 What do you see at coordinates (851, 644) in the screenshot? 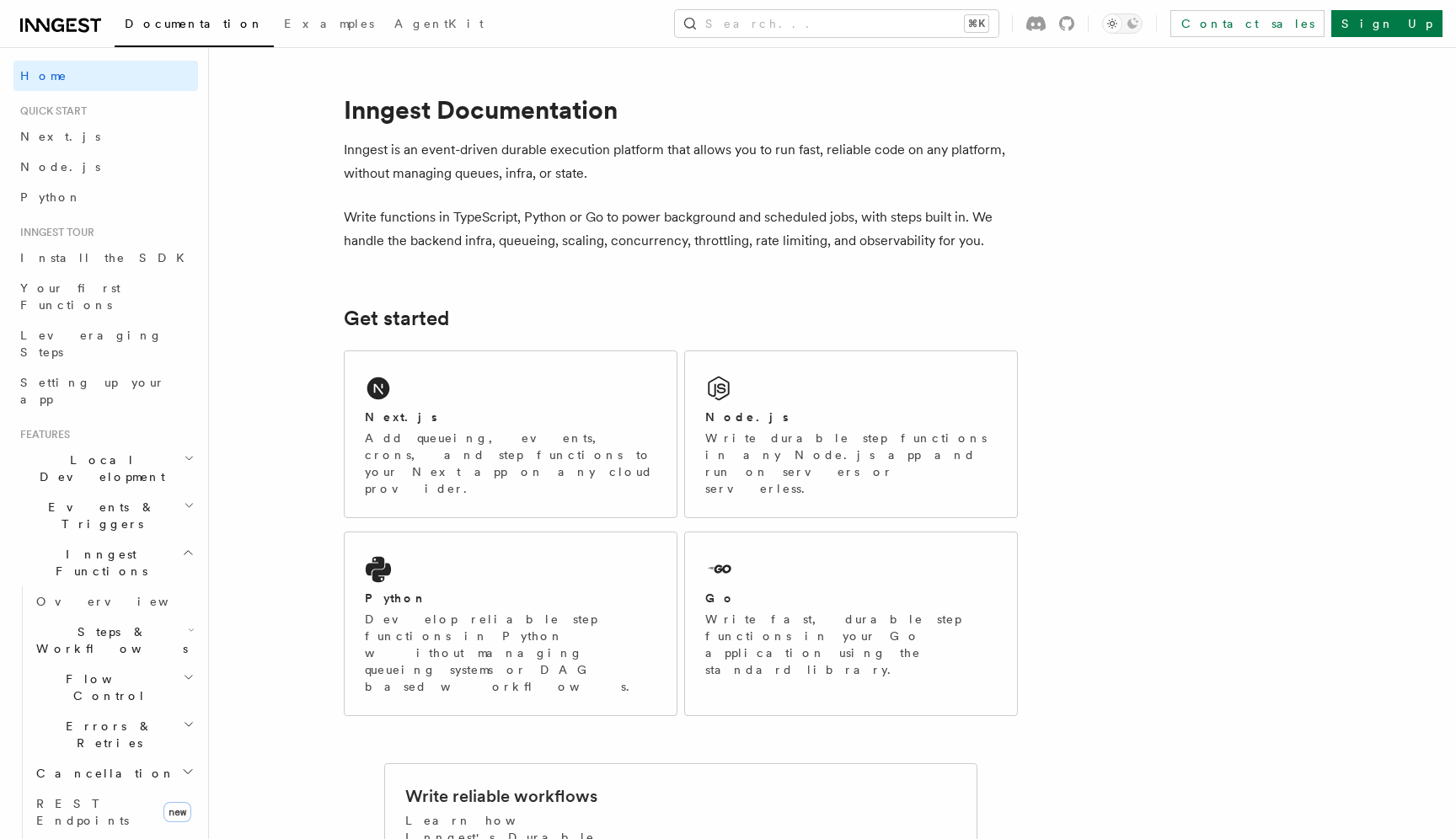
I see `p: Write fast, durable step functions in your Go application using the standard library.` at bounding box center [851, 644].